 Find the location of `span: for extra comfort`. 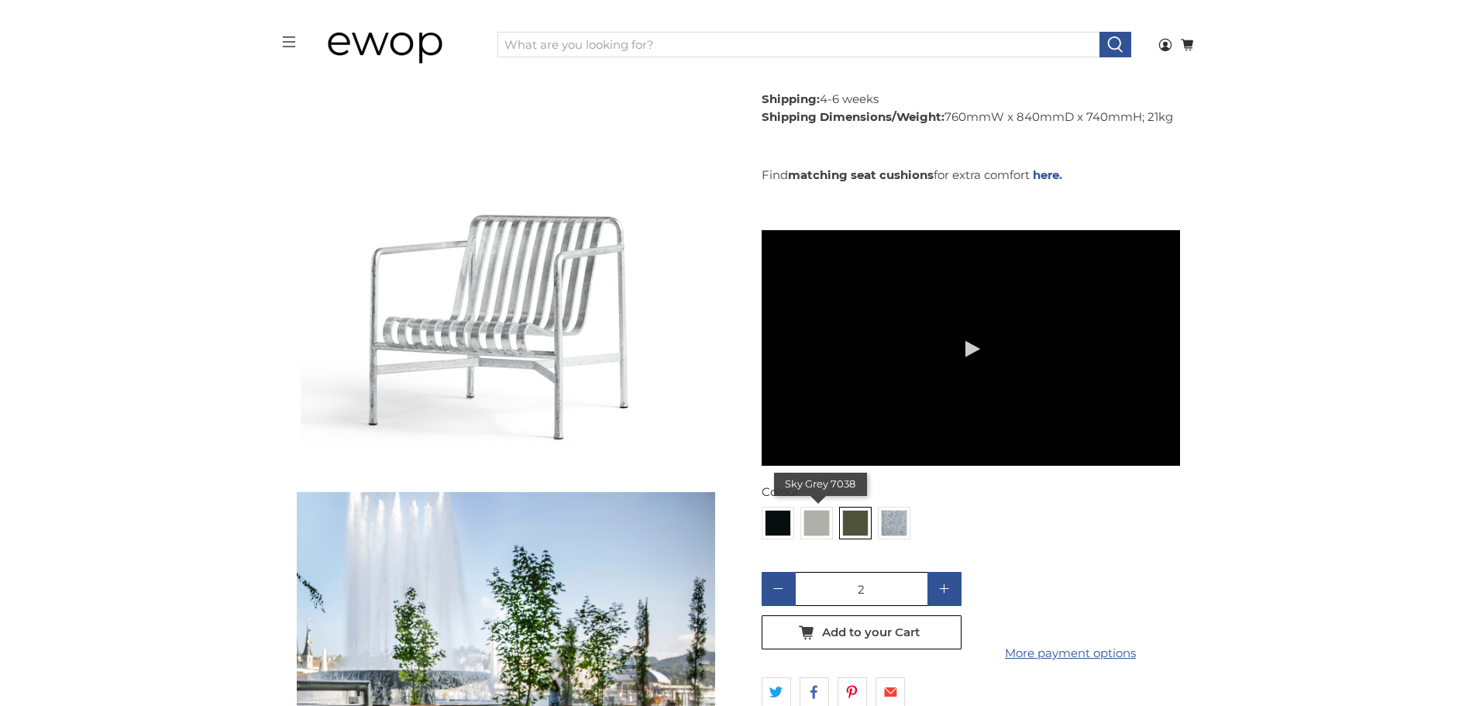

span: for extra comfort is located at coordinates (982, 174).